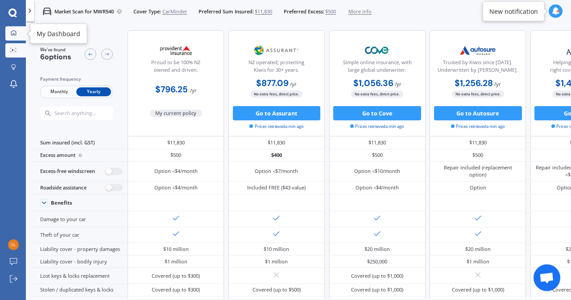  Describe the element at coordinates (377, 171) in the screenshot. I see `div: Option <$10/month` at that location.